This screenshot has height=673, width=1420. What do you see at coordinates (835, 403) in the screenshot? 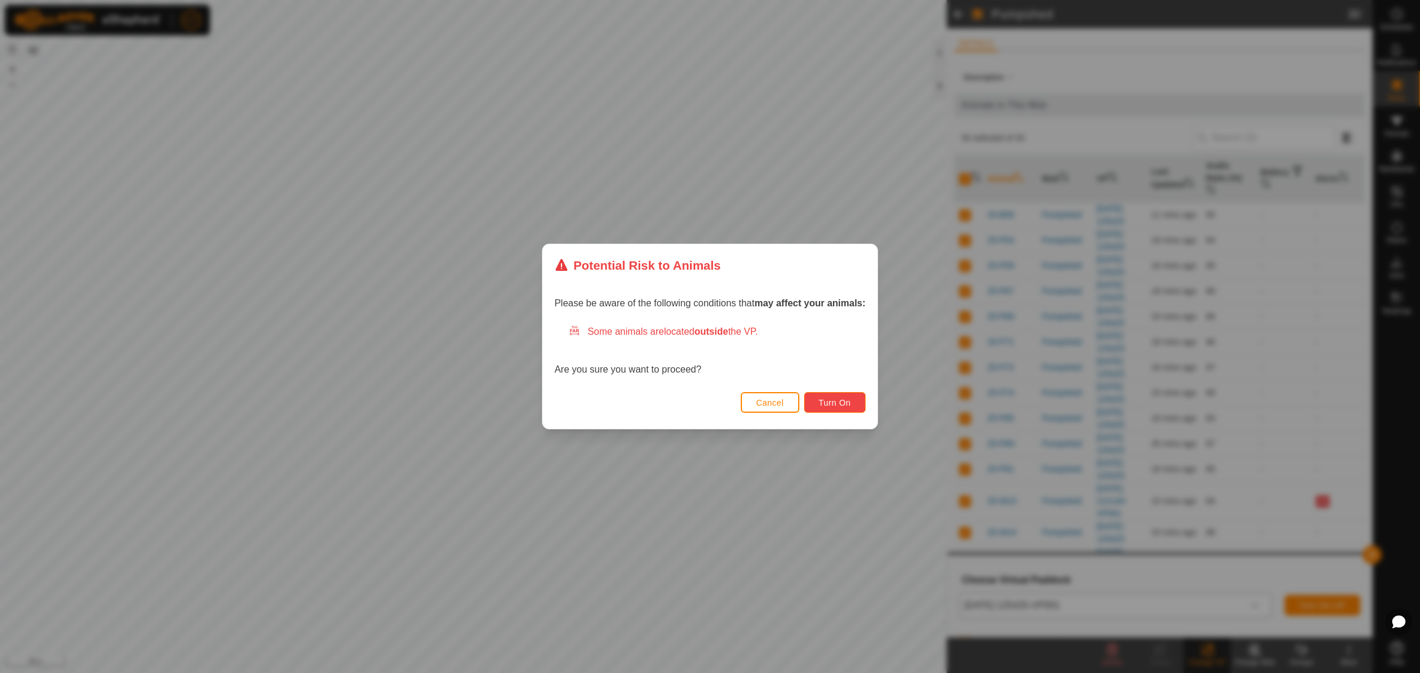
I see `span: Turn On` at bounding box center [835, 403].